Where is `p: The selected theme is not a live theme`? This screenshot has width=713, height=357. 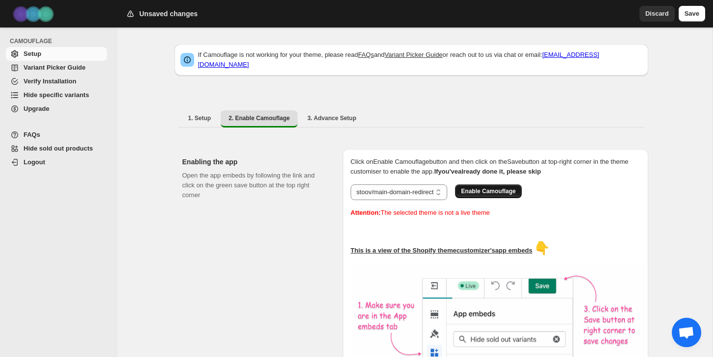
p: The selected theme is not a live theme is located at coordinates (495, 213).